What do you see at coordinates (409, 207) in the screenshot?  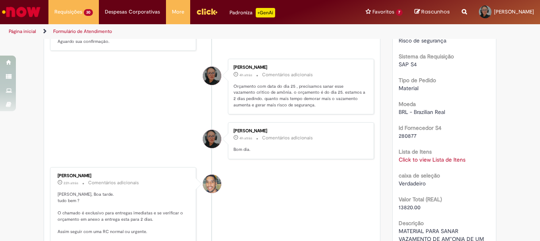 I see `span: 13820.00` at bounding box center [409, 207].